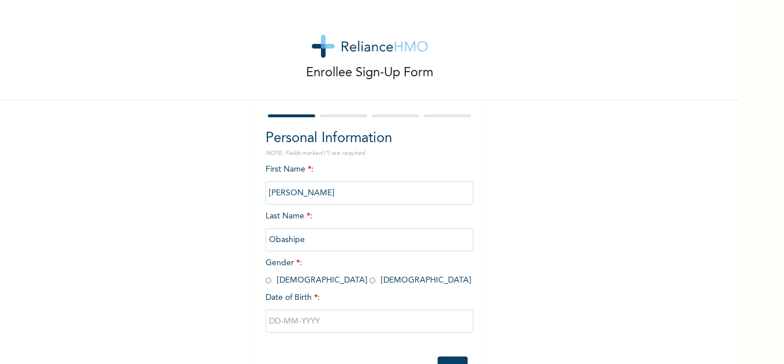 Image resolution: width=784 pixels, height=364 pixels. What do you see at coordinates (370, 153) in the screenshot?
I see `p: NOTE: Fields marked (*) are required` at bounding box center [370, 153].